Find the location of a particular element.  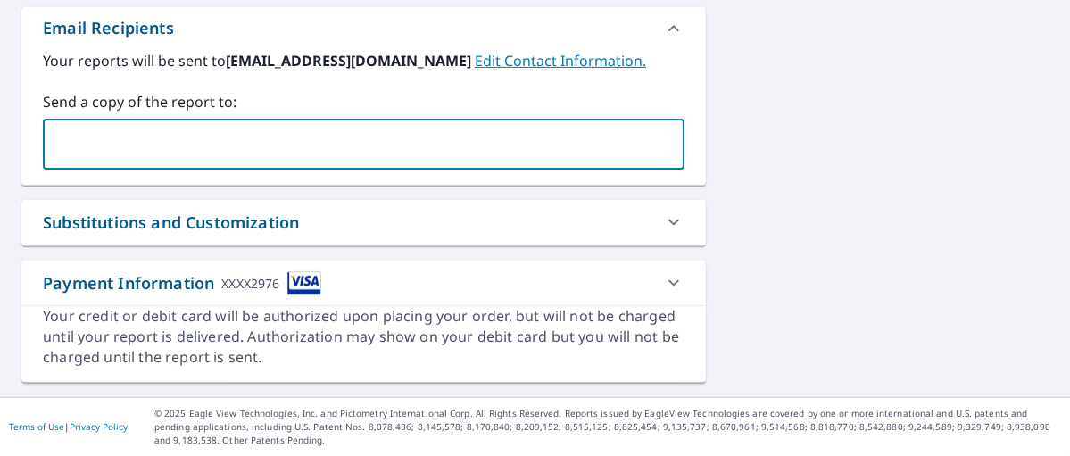

a: Privacy Policy is located at coordinates (98, 427).